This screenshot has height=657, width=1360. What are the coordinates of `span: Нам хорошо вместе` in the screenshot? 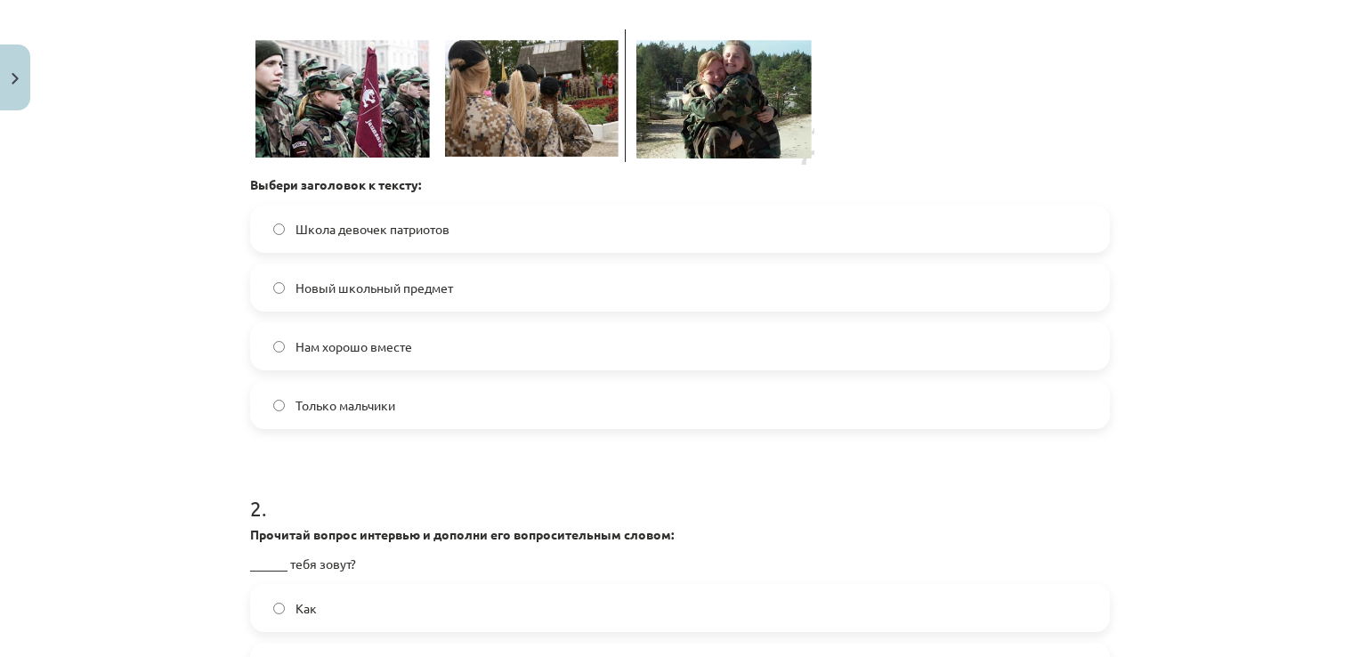 It's located at (353, 346).